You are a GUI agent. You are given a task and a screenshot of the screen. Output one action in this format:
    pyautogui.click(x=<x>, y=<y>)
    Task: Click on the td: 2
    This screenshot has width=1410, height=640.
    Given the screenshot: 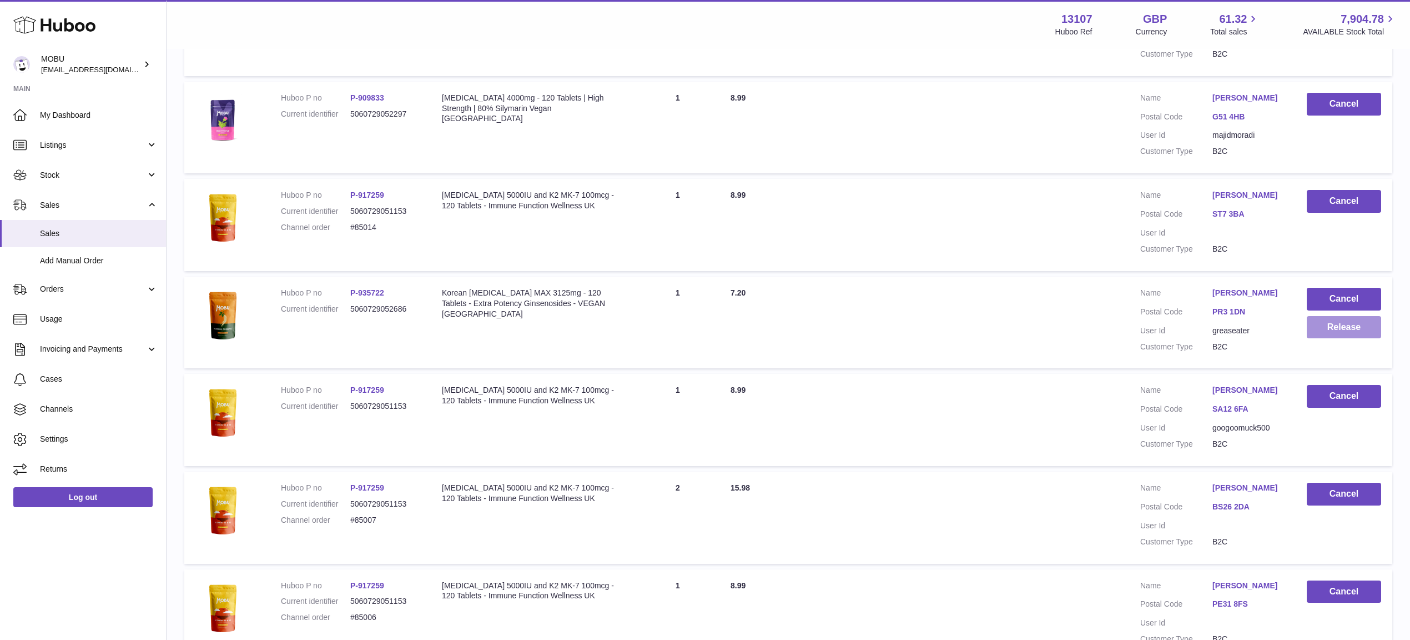 What is the action you would take?
    pyautogui.click(x=678, y=518)
    